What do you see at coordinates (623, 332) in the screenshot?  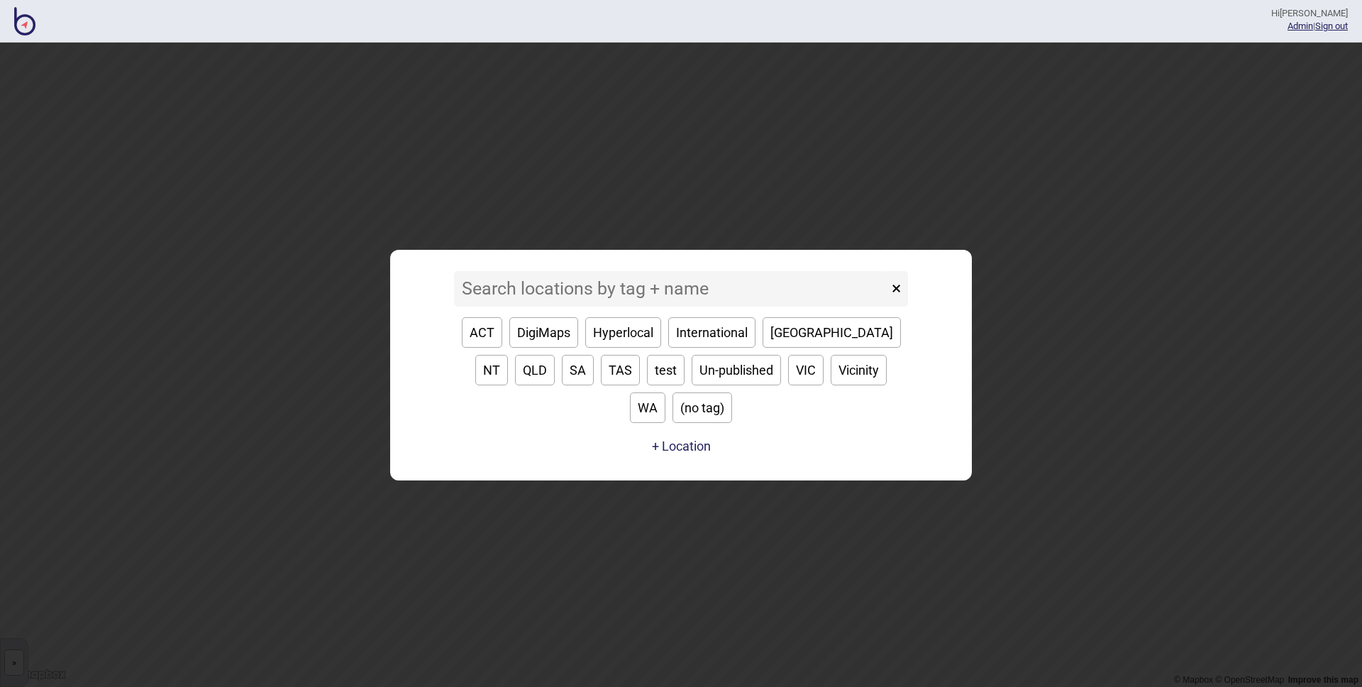 I see `button: Hyperlocal` at bounding box center [623, 332].